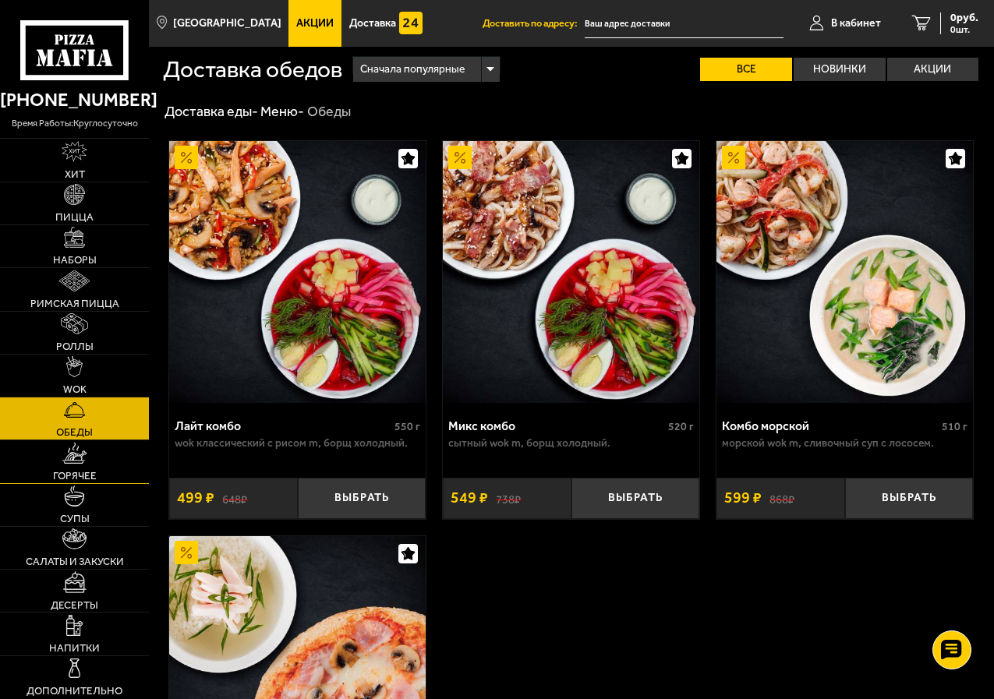 Image resolution: width=994 pixels, height=699 pixels. Describe the element at coordinates (74, 648) in the screenshot. I see `span: Напитки` at that location.